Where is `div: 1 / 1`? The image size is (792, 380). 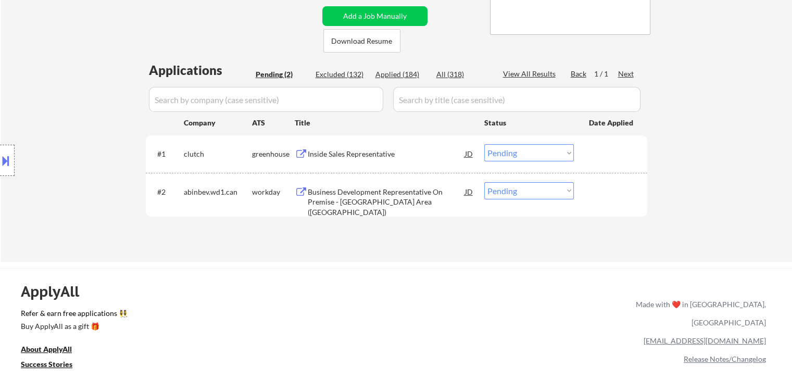 div: 1 / 1 is located at coordinates (606, 74).